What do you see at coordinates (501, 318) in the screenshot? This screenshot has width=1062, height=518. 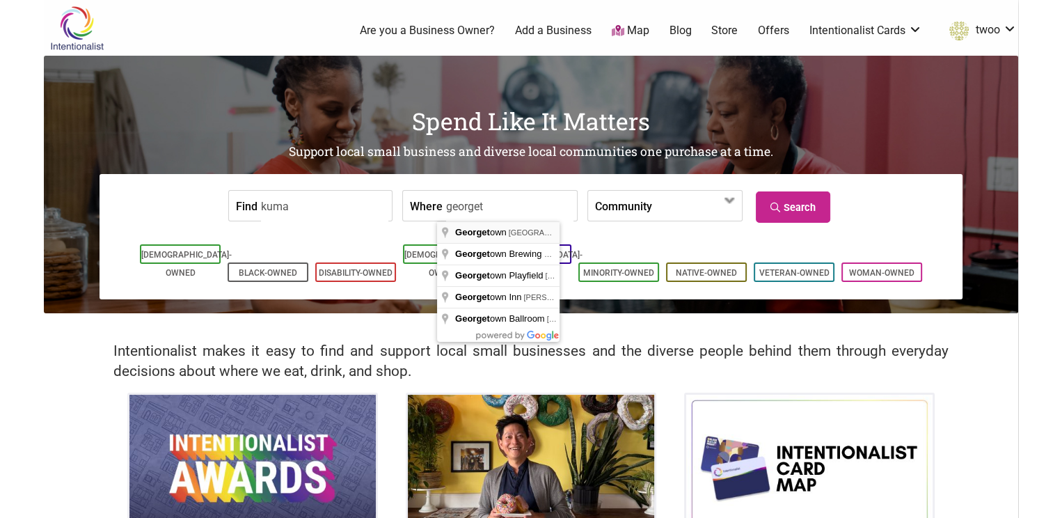 I see `span: own Ballroom` at bounding box center [501, 318].